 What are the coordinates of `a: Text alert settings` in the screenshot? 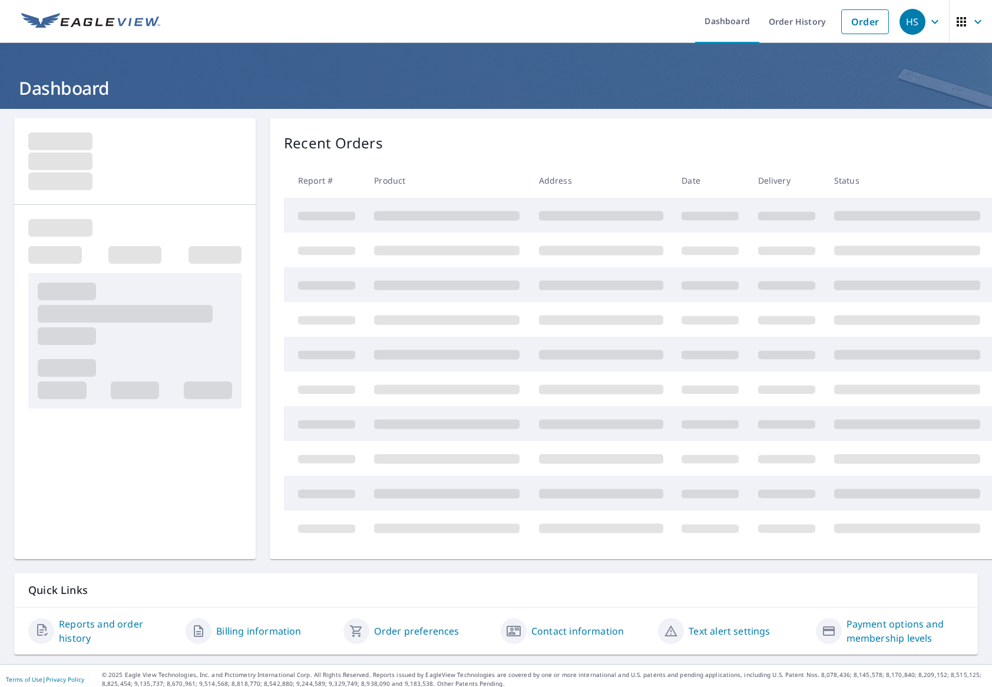 It's located at (729, 631).